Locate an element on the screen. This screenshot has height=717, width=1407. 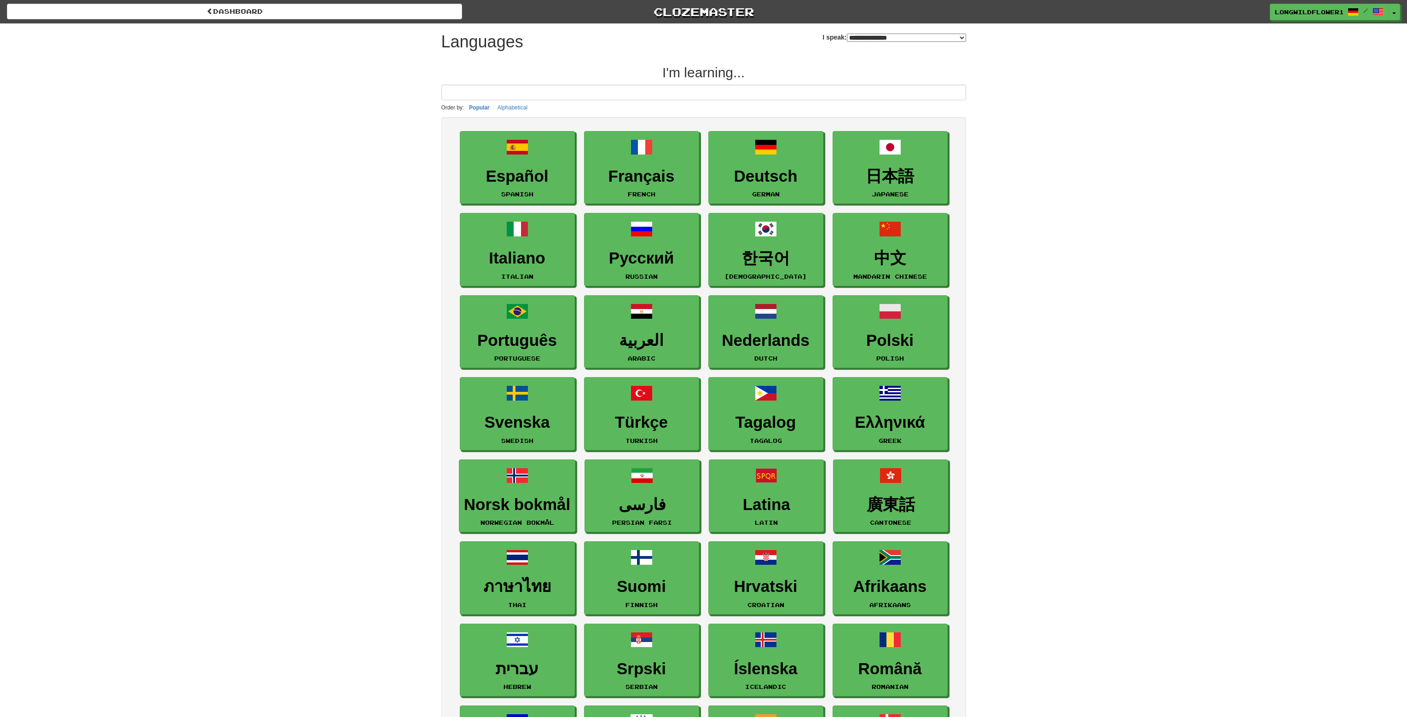
button: Alphabetical is located at coordinates (512, 108).